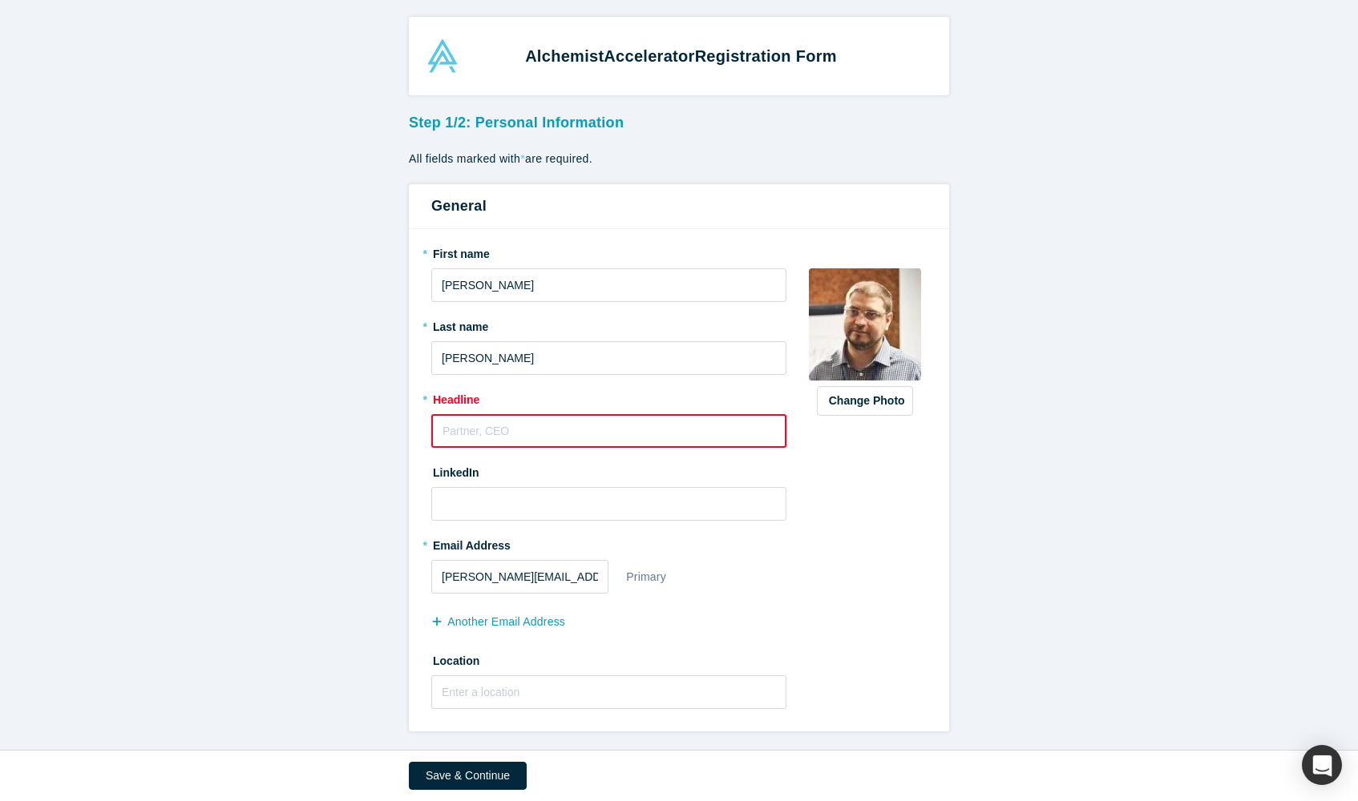 This screenshot has width=1358, height=801. What do you see at coordinates (467, 776) in the screenshot?
I see `button: Save & Continue` at bounding box center [467, 776].